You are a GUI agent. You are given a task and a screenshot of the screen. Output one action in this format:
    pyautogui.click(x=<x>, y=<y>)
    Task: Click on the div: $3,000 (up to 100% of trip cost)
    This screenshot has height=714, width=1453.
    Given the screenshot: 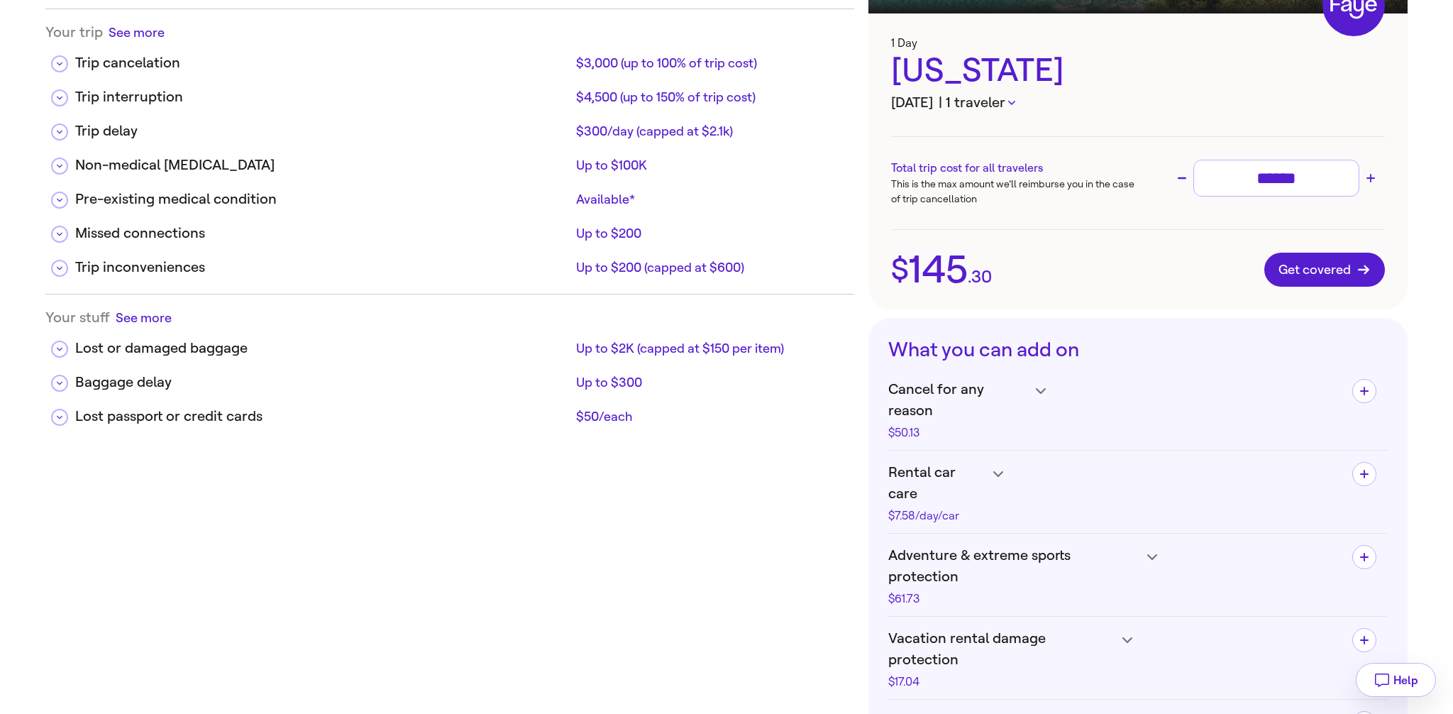 What is the action you would take?
    pyautogui.click(x=709, y=63)
    